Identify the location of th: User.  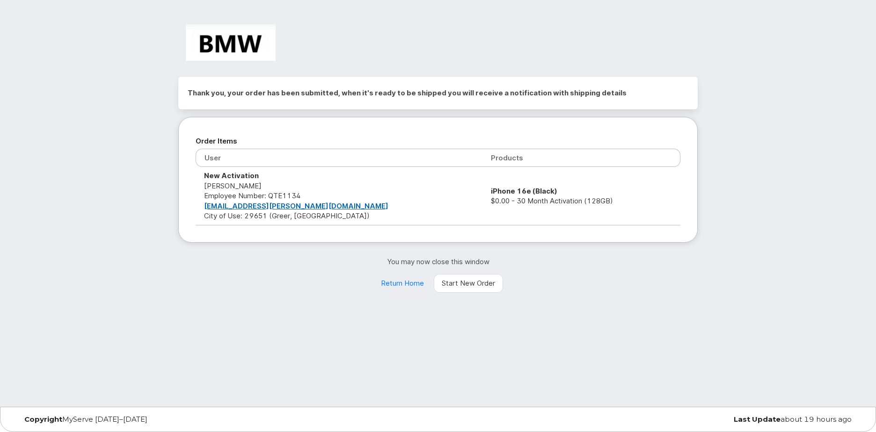
(339, 158).